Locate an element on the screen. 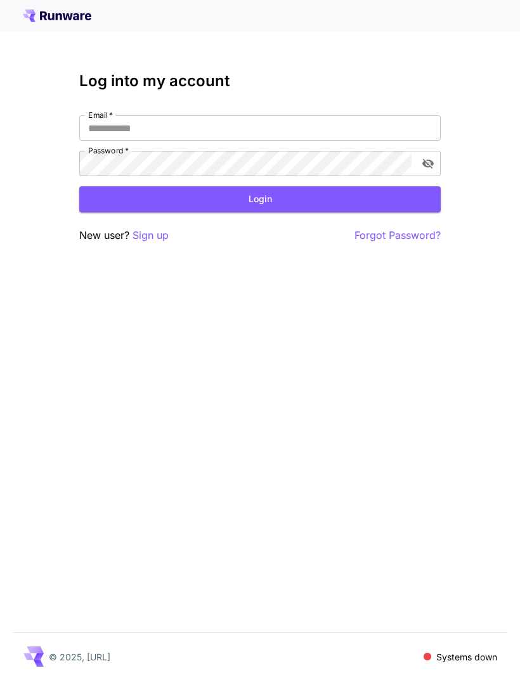 The width and height of the screenshot is (520, 680). p: New user? is located at coordinates (124, 235).